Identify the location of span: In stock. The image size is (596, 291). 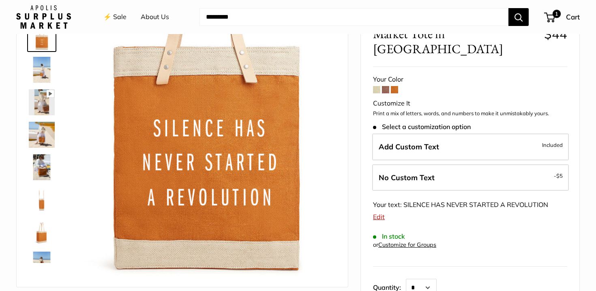
(389, 236).